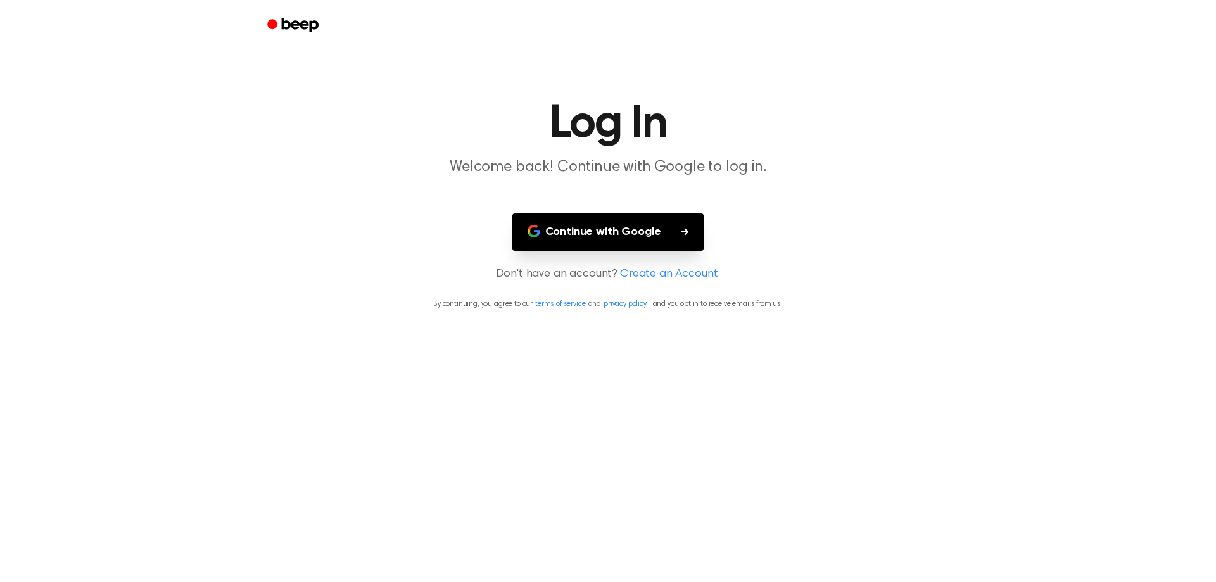  Describe the element at coordinates (294, 25) in the screenshot. I see `a: Beep` at that location.